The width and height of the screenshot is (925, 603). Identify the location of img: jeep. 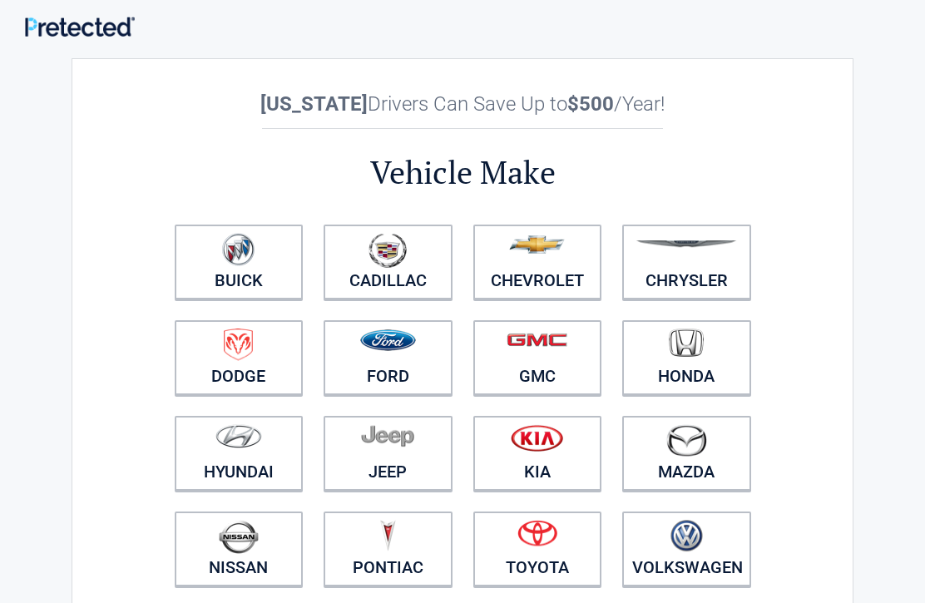
(388, 436).